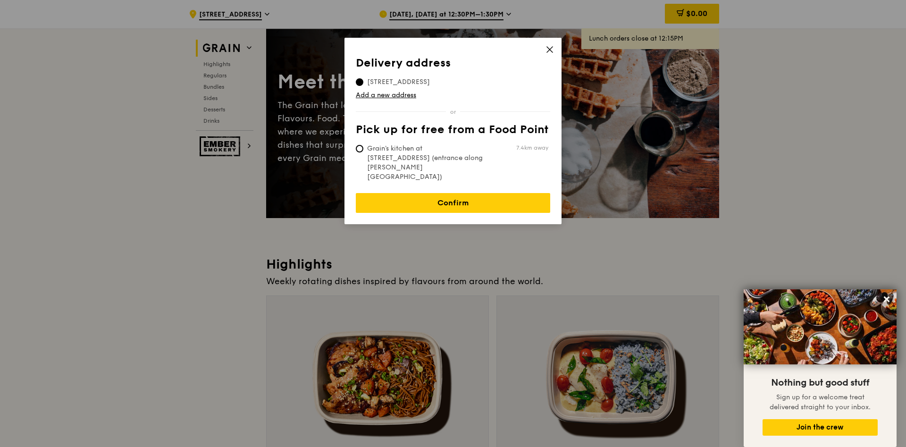  I want to click on th: Delivery address, so click(453, 65).